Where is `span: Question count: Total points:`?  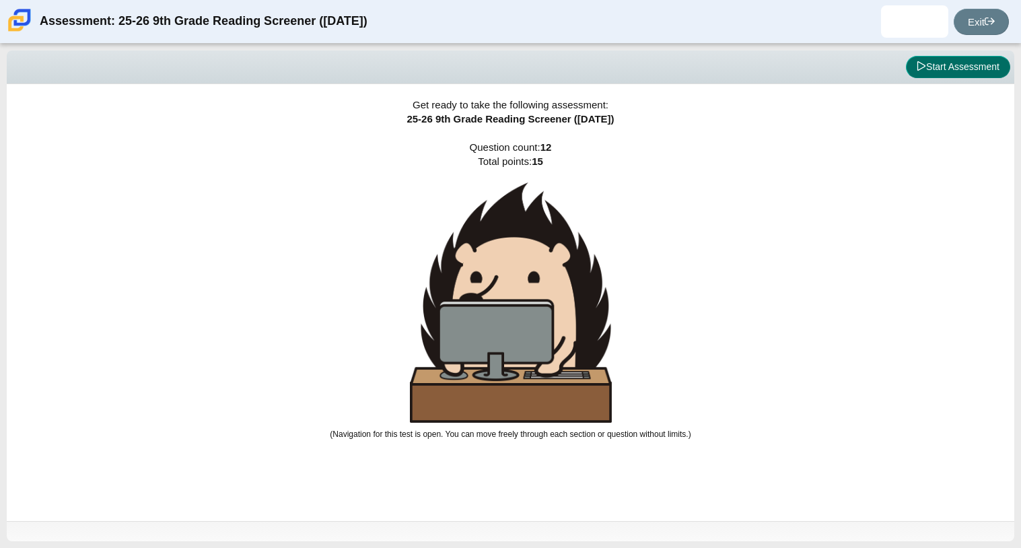 span: Question count: Total points: is located at coordinates (510, 290).